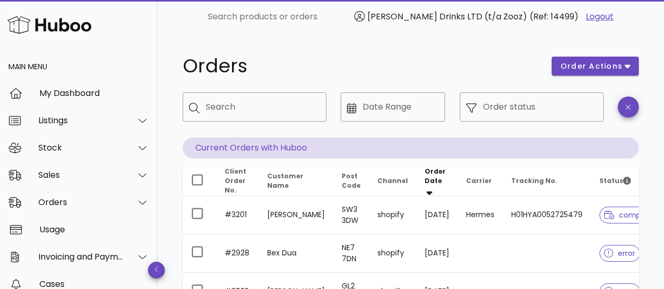  What do you see at coordinates (620, 254) in the screenshot?
I see `span: error` at bounding box center [620, 254].